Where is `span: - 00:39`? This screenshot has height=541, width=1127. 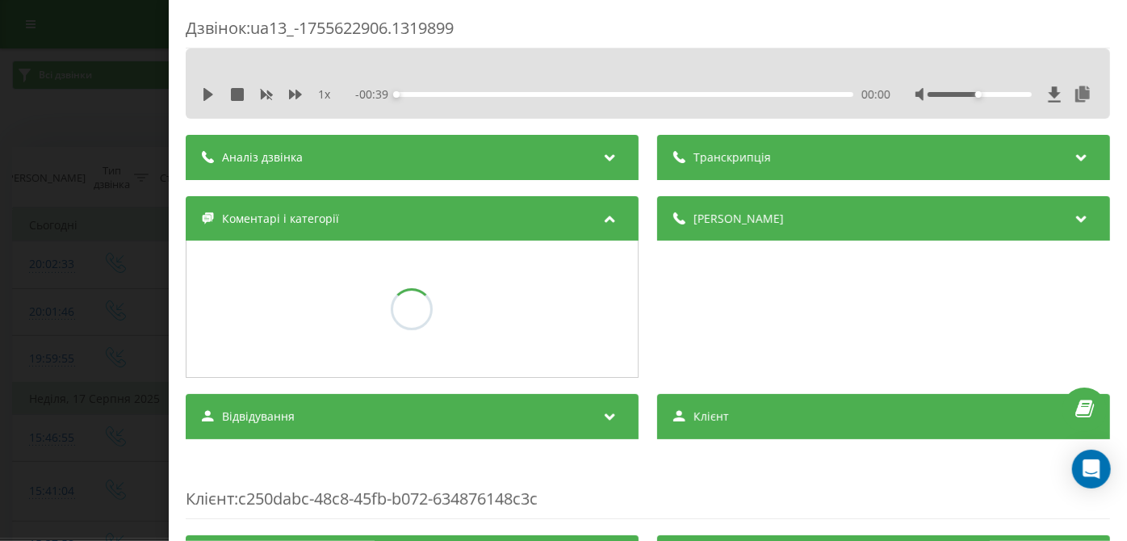 span: - 00:39 is located at coordinates (376, 94).